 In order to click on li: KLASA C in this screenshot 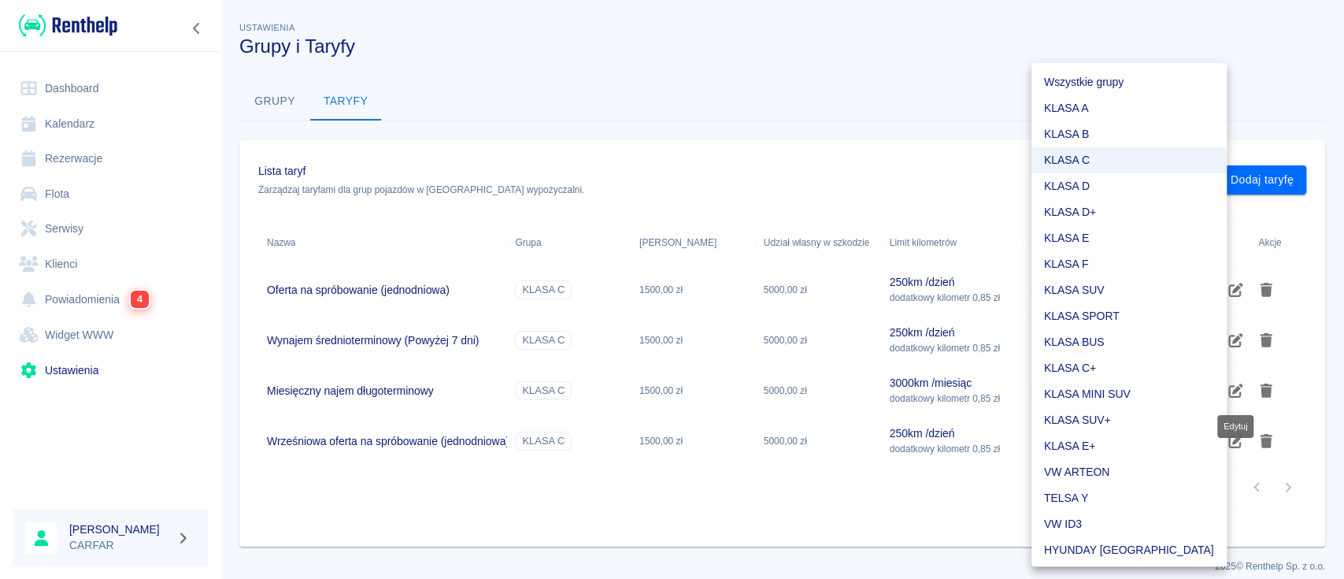, I will do `click(1129, 160)`.